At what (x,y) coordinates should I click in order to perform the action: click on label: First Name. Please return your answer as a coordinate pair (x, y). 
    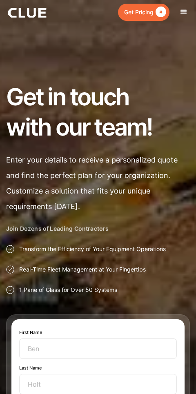
    Looking at the image, I should click on (98, 332).